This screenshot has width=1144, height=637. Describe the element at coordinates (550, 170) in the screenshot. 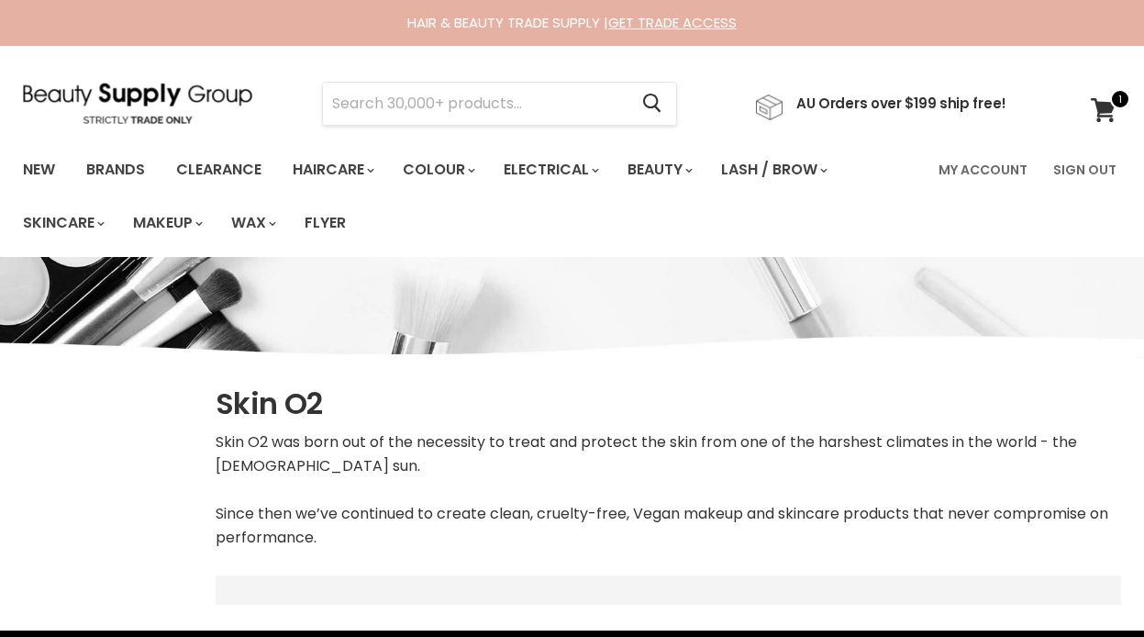

I see `a: Electrical` at that location.